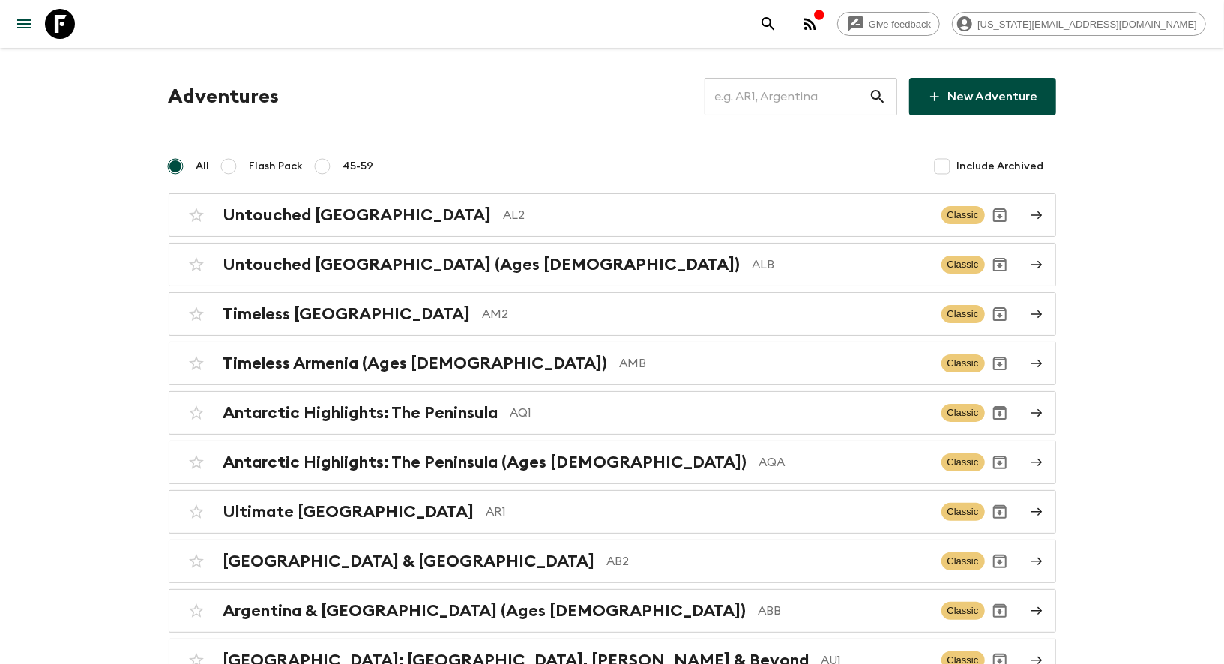 This screenshot has width=1224, height=664. Describe the element at coordinates (1001, 166) in the screenshot. I see `span: Include Archived` at that location.